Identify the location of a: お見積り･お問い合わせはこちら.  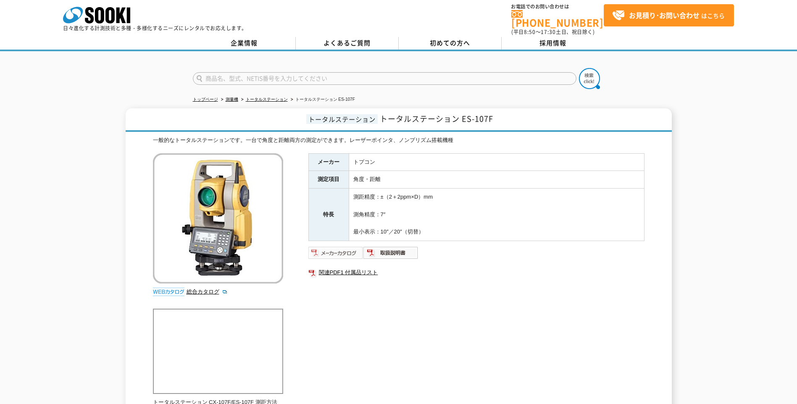
(669, 15).